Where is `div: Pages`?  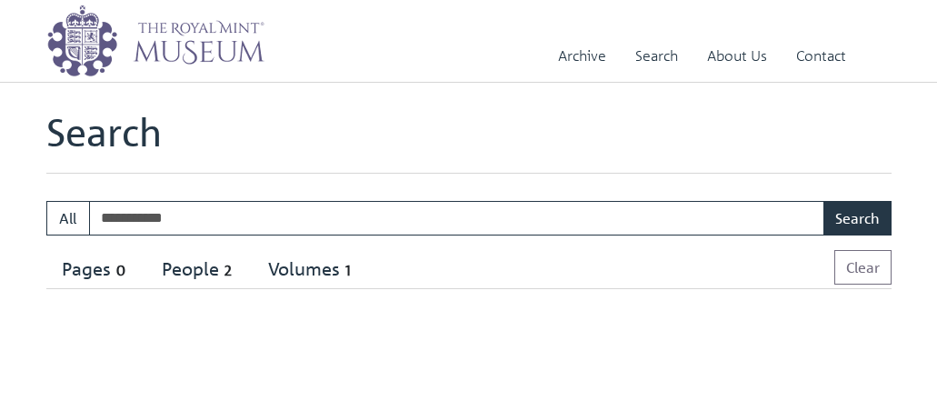 div: Pages is located at coordinates (96, 269).